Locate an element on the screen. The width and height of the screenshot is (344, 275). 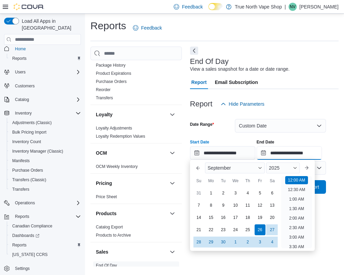
span: Bulk Pricing Import is located at coordinates (45, 132).